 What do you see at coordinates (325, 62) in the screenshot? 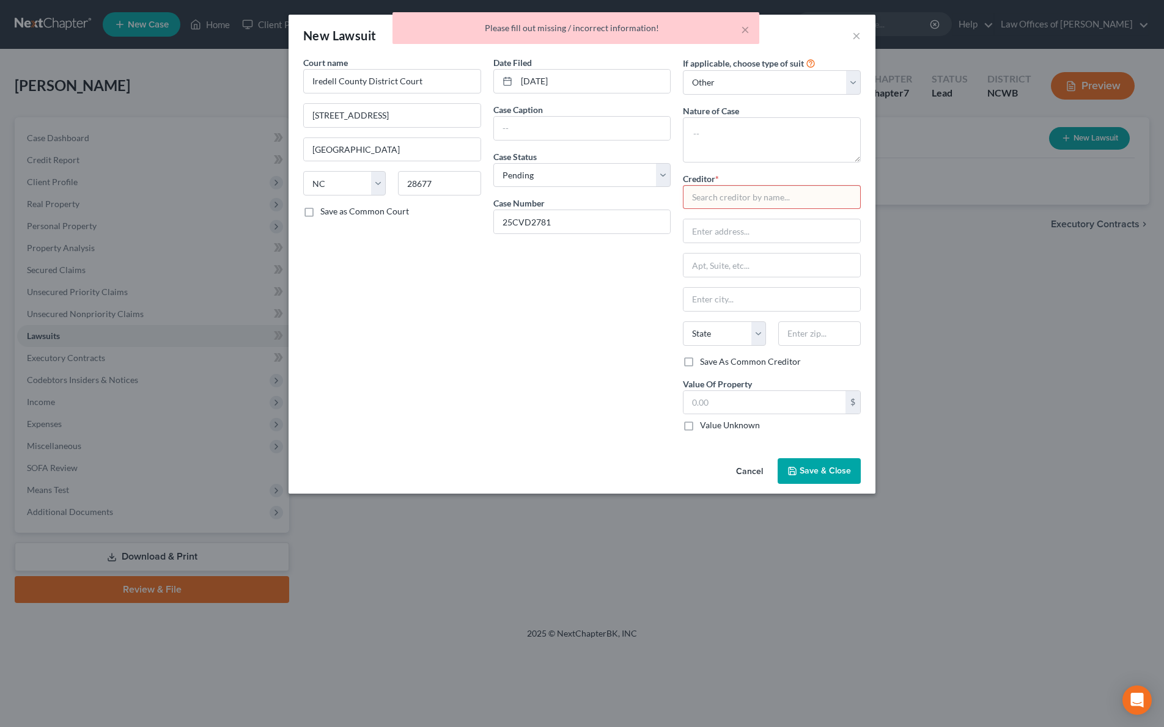
I see `span: Court name` at bounding box center [325, 62].